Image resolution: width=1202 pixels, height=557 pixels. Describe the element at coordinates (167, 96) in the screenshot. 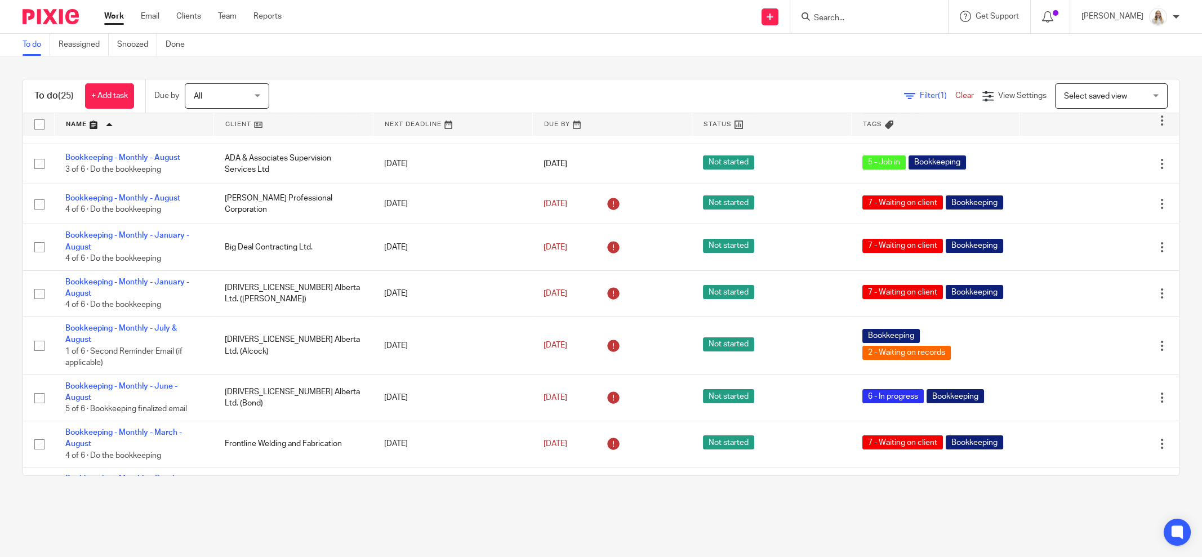

I see `p: Due by` at that location.